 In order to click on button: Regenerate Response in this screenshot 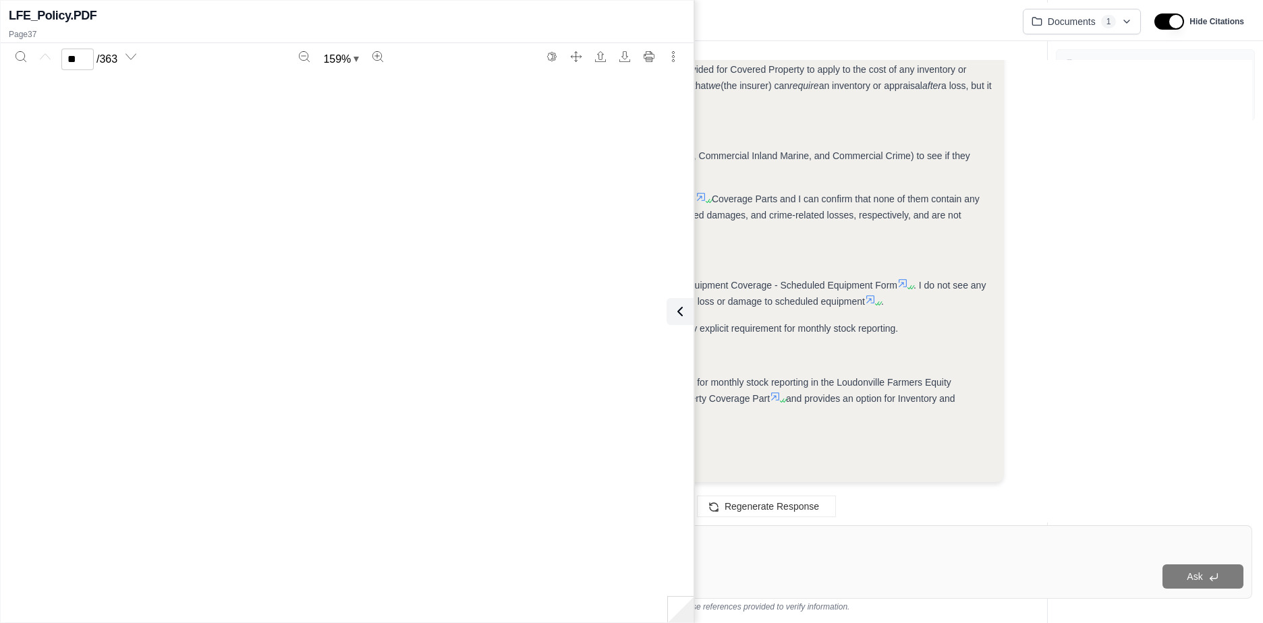, I will do `click(766, 507)`.